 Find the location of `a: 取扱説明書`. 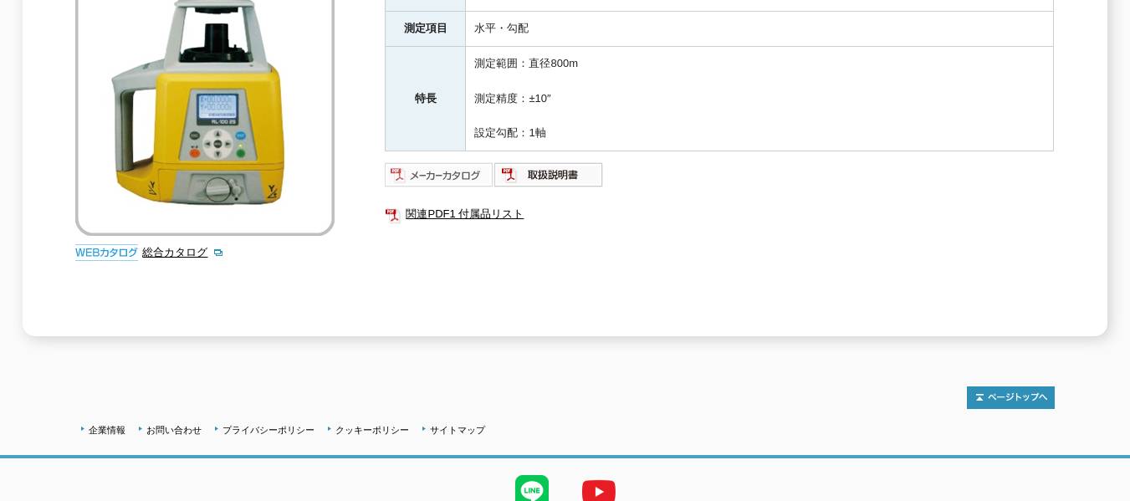

a: 取扱説明書 is located at coordinates (549, 178).